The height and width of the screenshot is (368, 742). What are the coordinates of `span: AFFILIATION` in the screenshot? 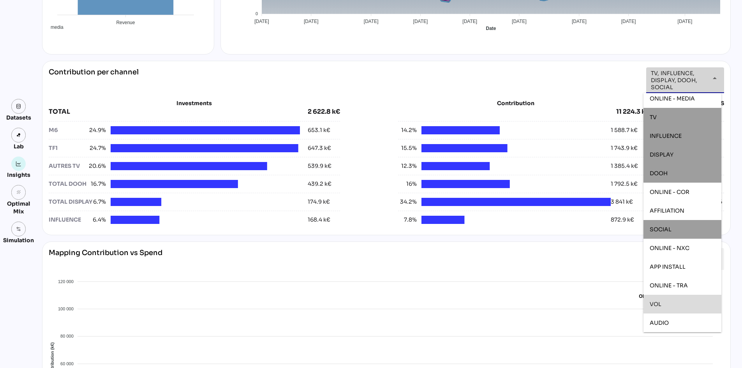 It's located at (666, 211).